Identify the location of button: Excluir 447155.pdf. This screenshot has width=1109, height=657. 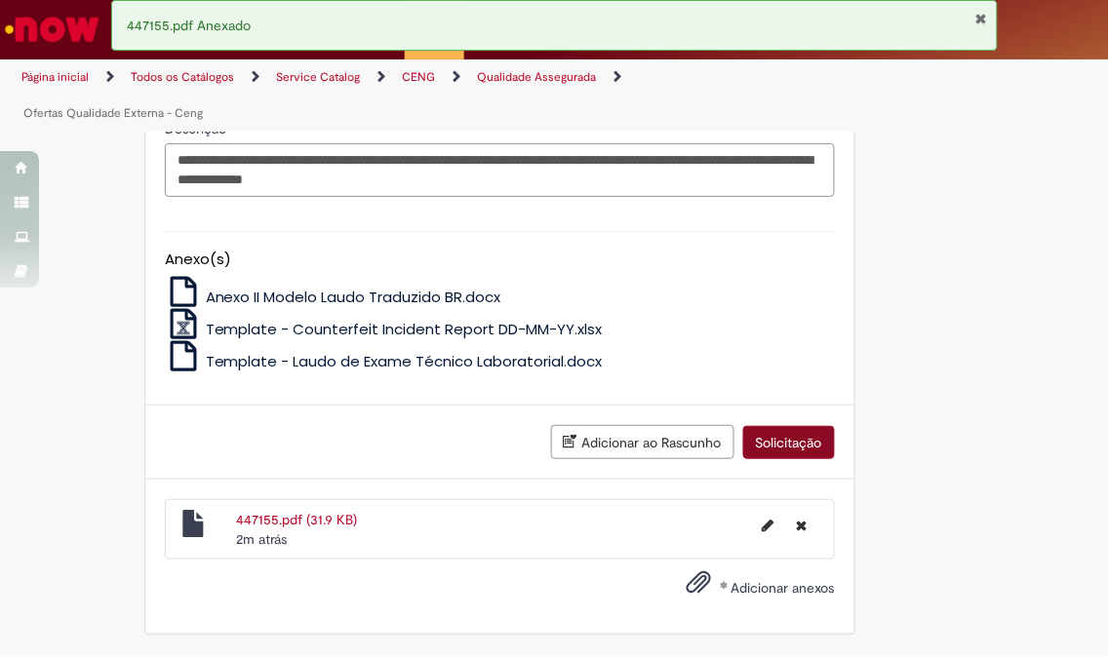
(802, 526).